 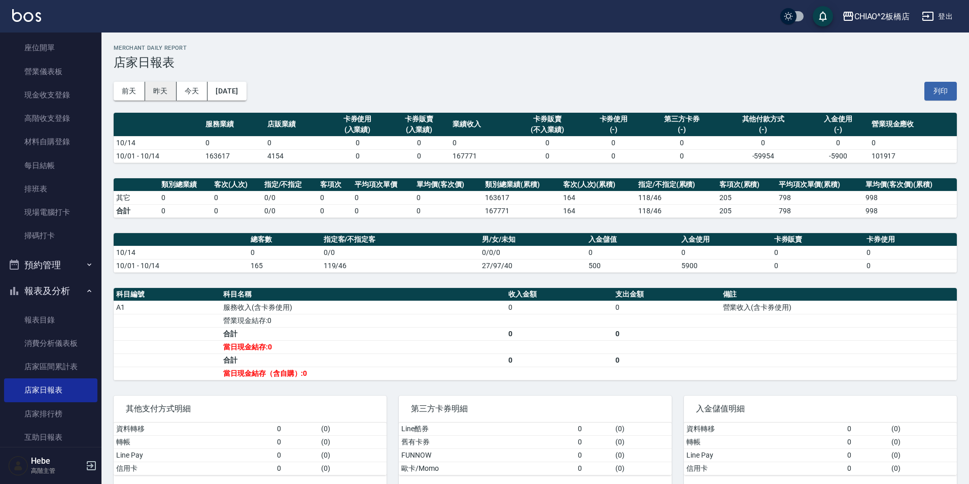 What do you see at coordinates (285, 240) in the screenshot?
I see `th: 總客數` at bounding box center [285, 240].